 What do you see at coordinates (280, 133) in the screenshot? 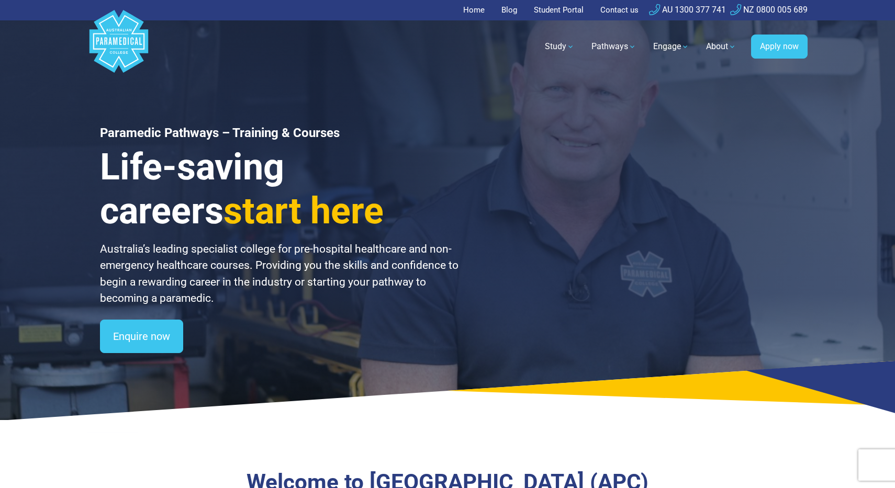
I see `h1: Paramedic Pathways – Training & Courses` at bounding box center [280, 133].